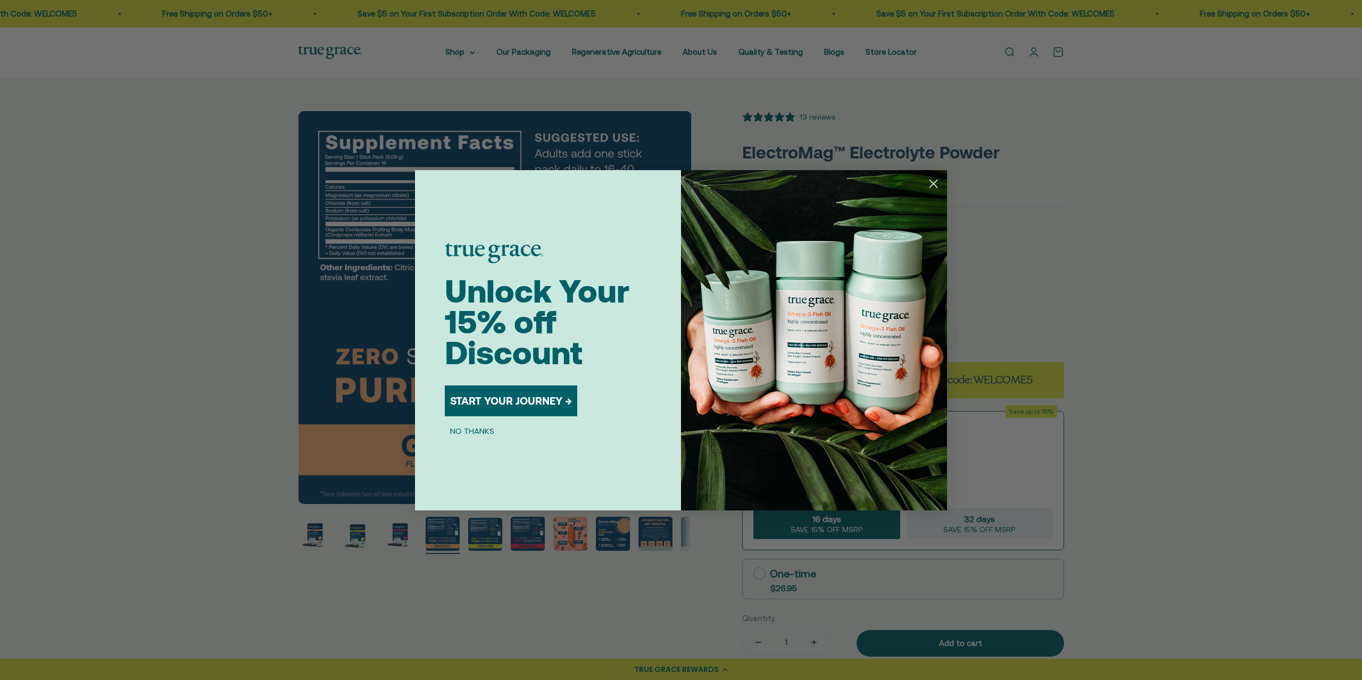 The image size is (1362, 680). I want to click on button: NO THANKS, so click(472, 431).